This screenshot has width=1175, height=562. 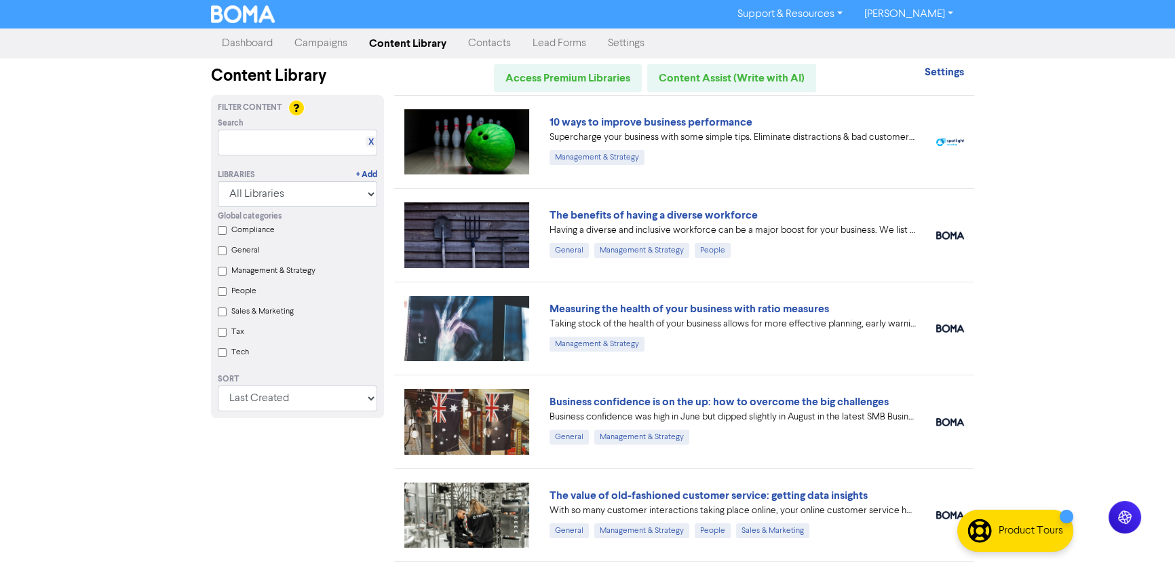 What do you see at coordinates (708, 495) in the screenshot?
I see `a: The value of old-fashioned customer service: getting data insights` at bounding box center [708, 495].